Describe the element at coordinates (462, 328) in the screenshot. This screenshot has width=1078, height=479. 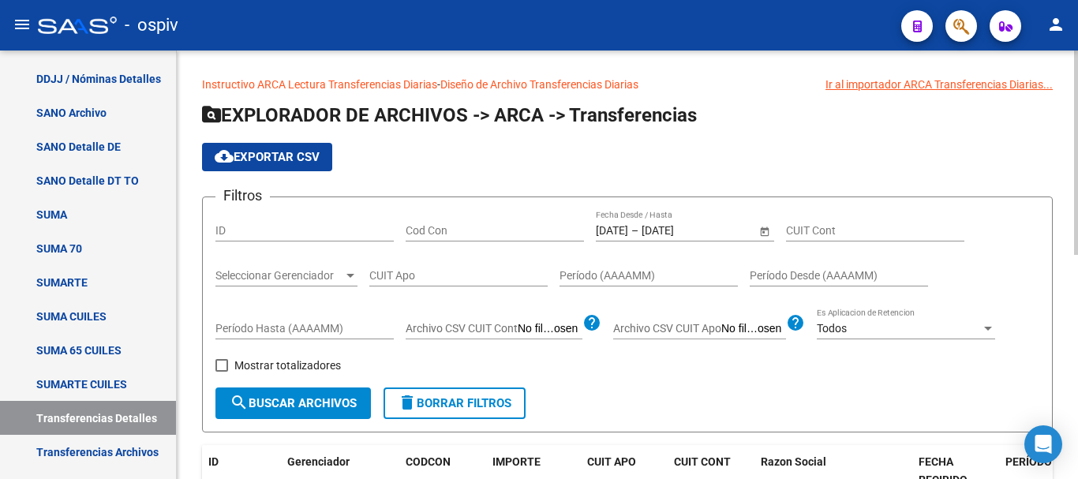
I see `span: Archivo CSV CUIT Cont` at that location.